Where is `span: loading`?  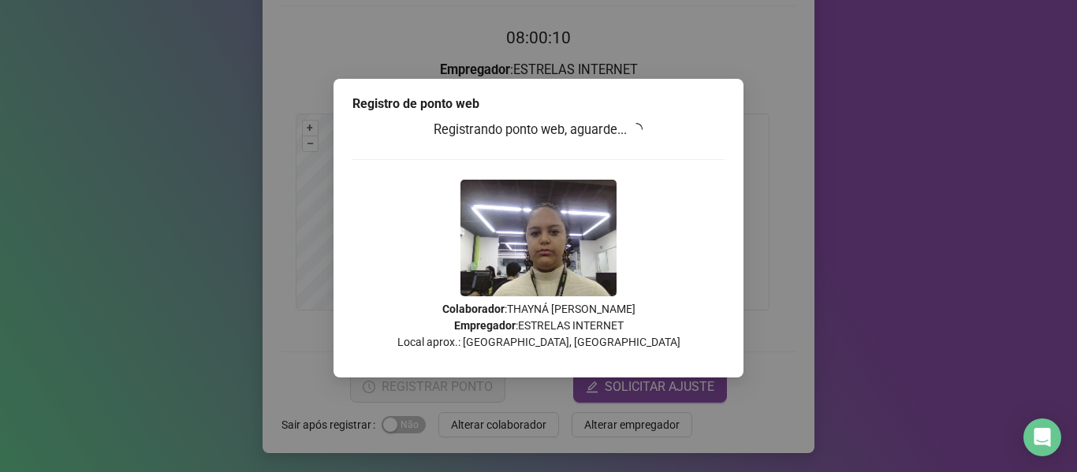
span: loading is located at coordinates (636, 129).